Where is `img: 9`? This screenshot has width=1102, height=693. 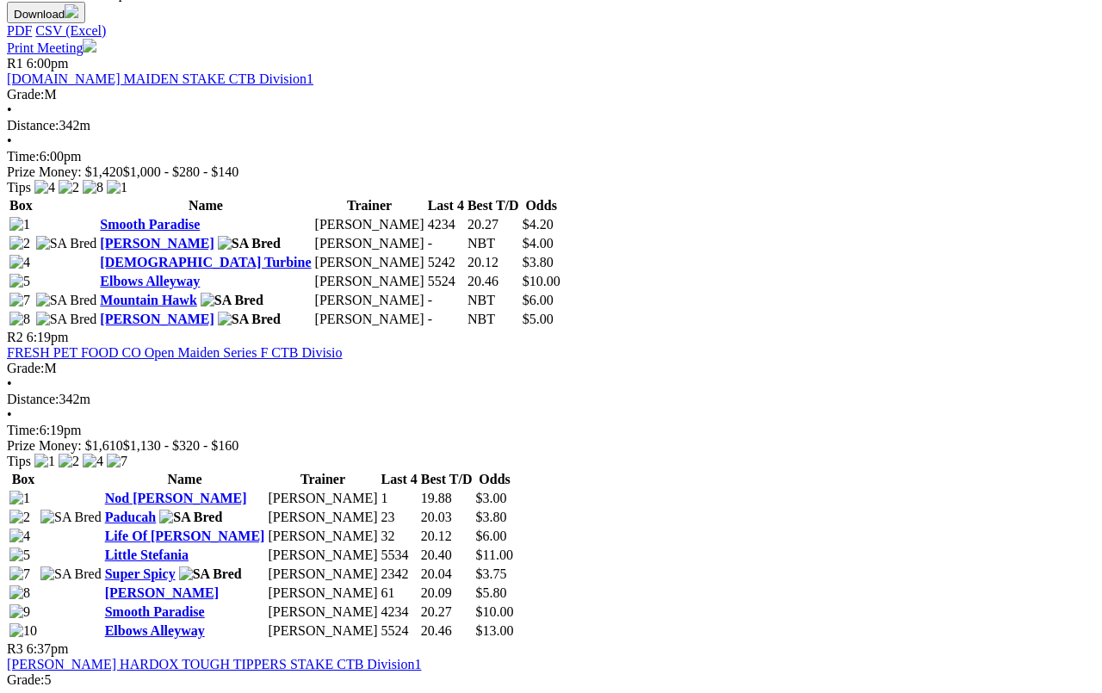
img: 9 is located at coordinates (20, 612).